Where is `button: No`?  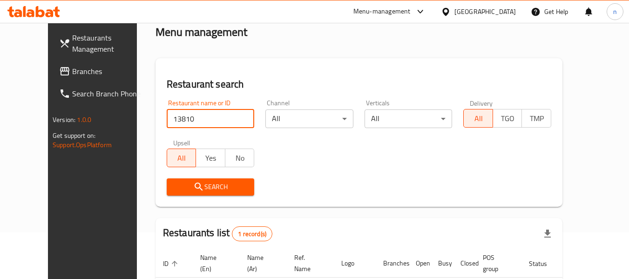
button: No is located at coordinates (240, 158).